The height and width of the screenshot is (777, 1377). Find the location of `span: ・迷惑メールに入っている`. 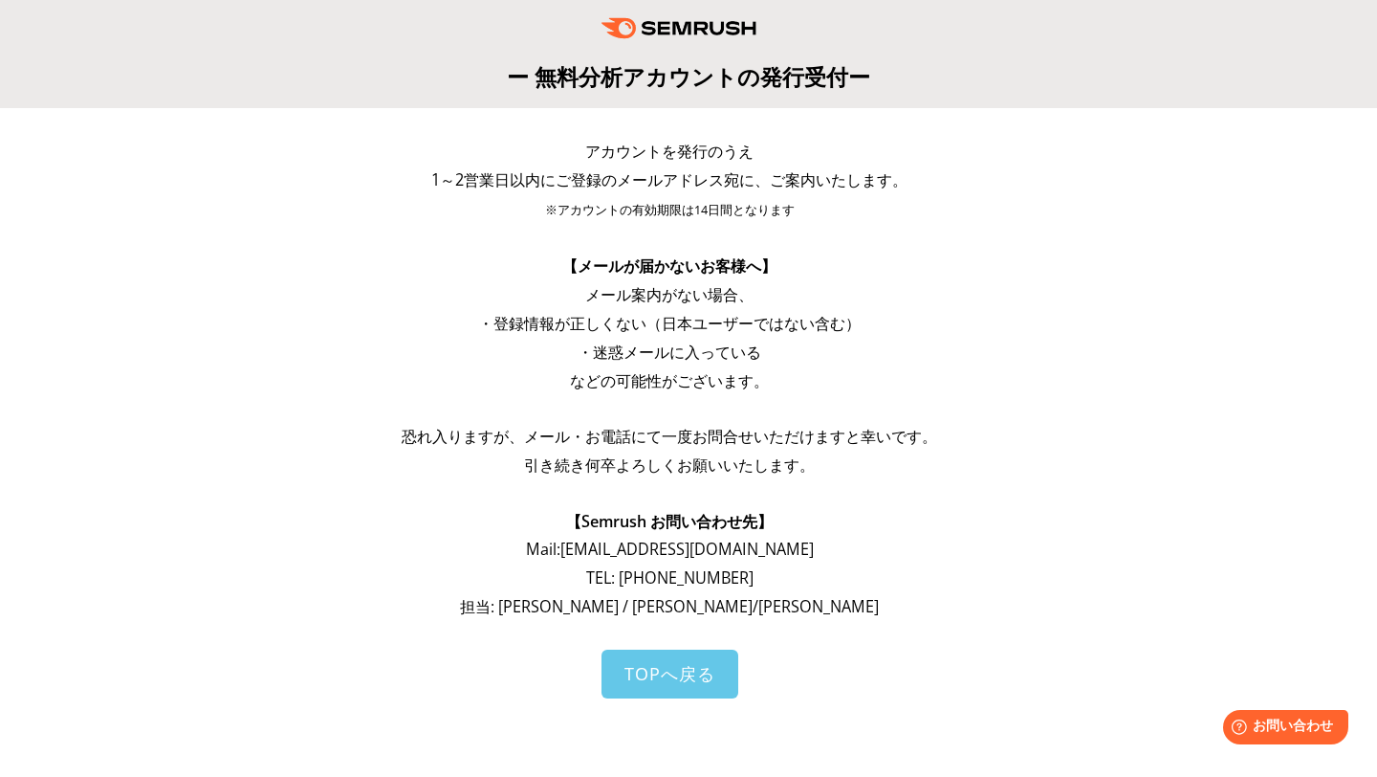

span: ・迷惑メールに入っている is located at coordinates (669, 352).